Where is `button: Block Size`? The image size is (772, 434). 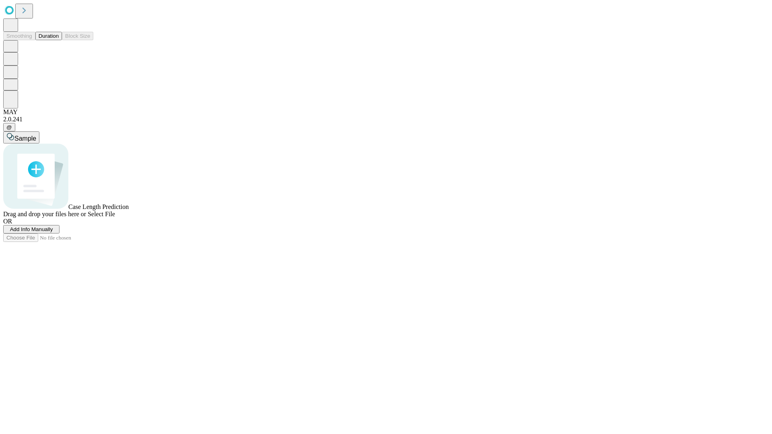
button: Block Size is located at coordinates (78, 36).